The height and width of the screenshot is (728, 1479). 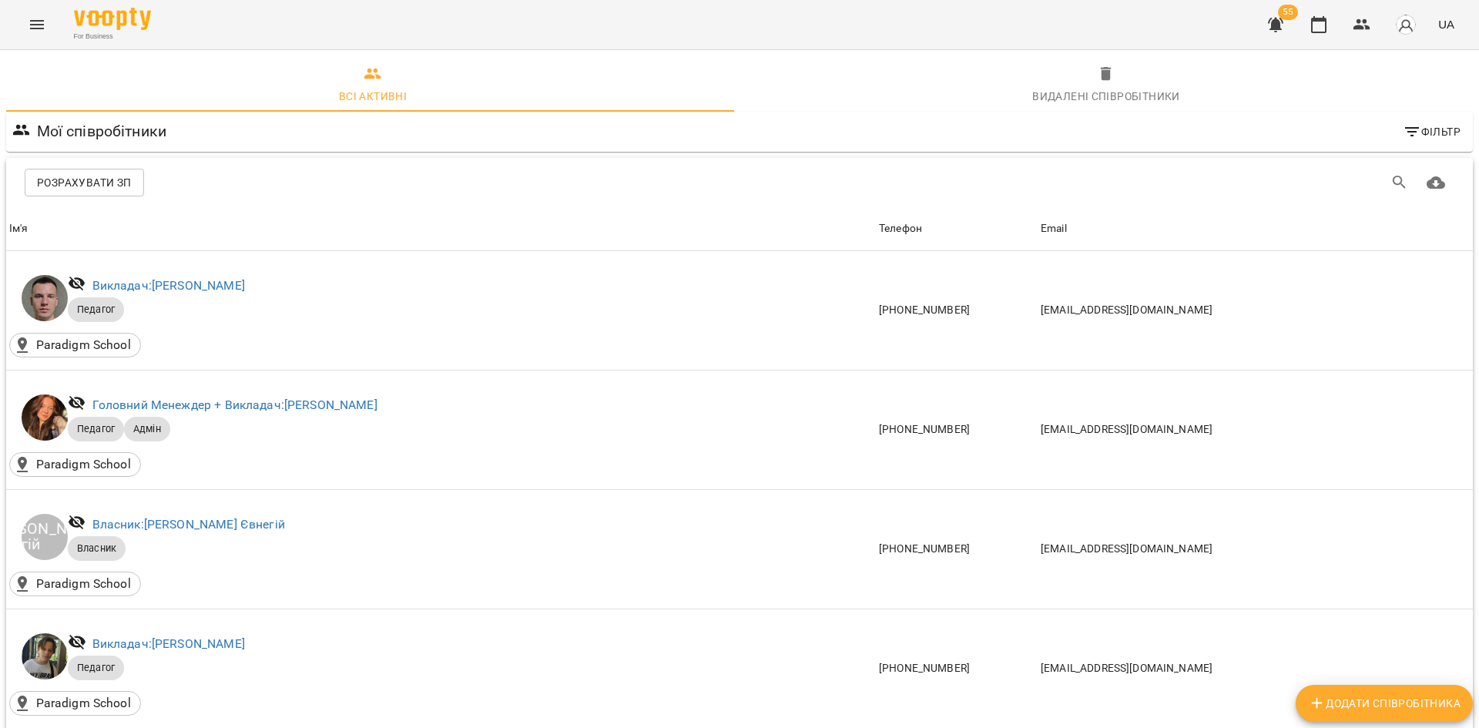 What do you see at coordinates (1446, 24) in the screenshot?
I see `button: UA` at bounding box center [1446, 24].